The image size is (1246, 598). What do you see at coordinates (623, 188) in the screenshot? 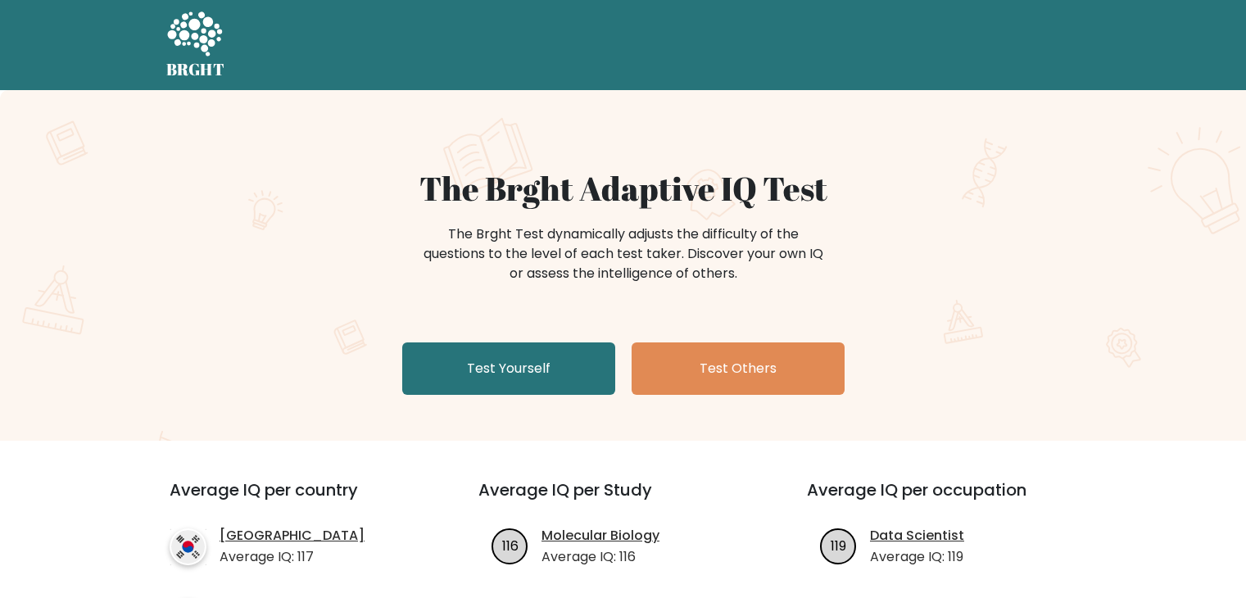
I see `h1: The Brght Adaptive IQ Test` at bounding box center [623, 188].